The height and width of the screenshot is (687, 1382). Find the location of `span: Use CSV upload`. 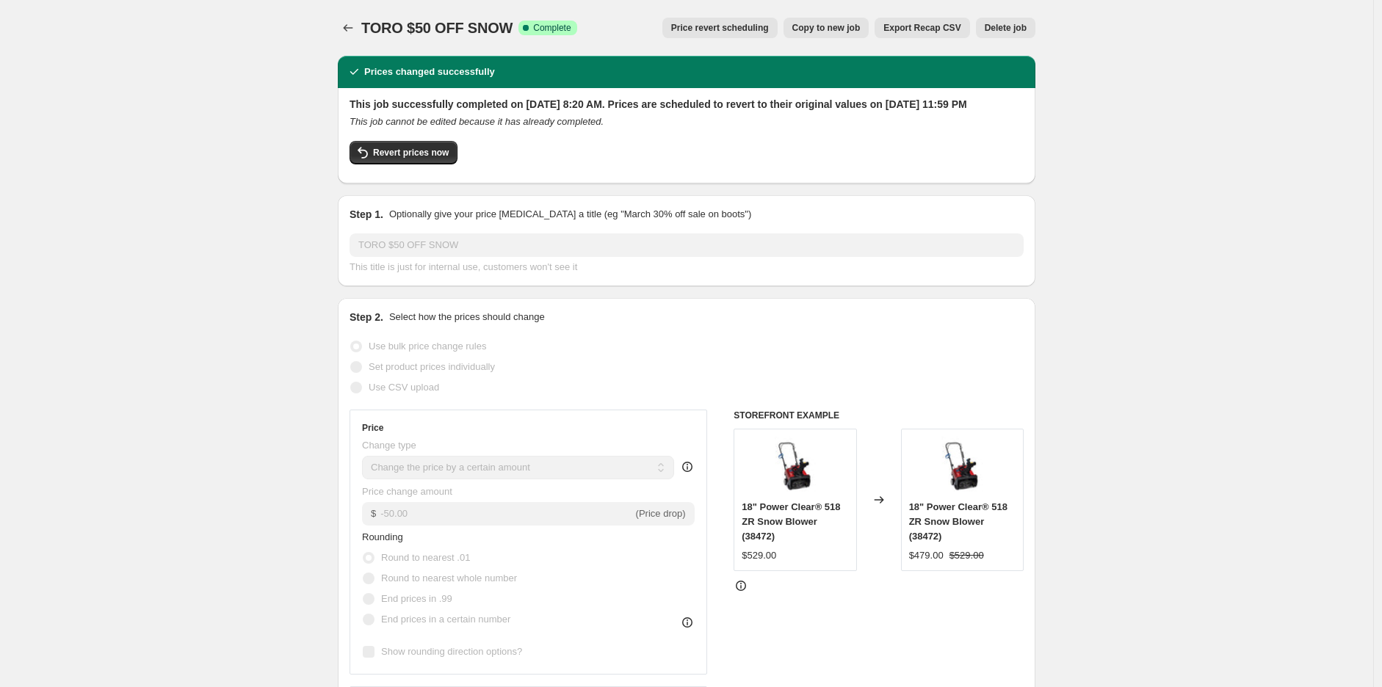

span: Use CSV upload is located at coordinates (404, 387).